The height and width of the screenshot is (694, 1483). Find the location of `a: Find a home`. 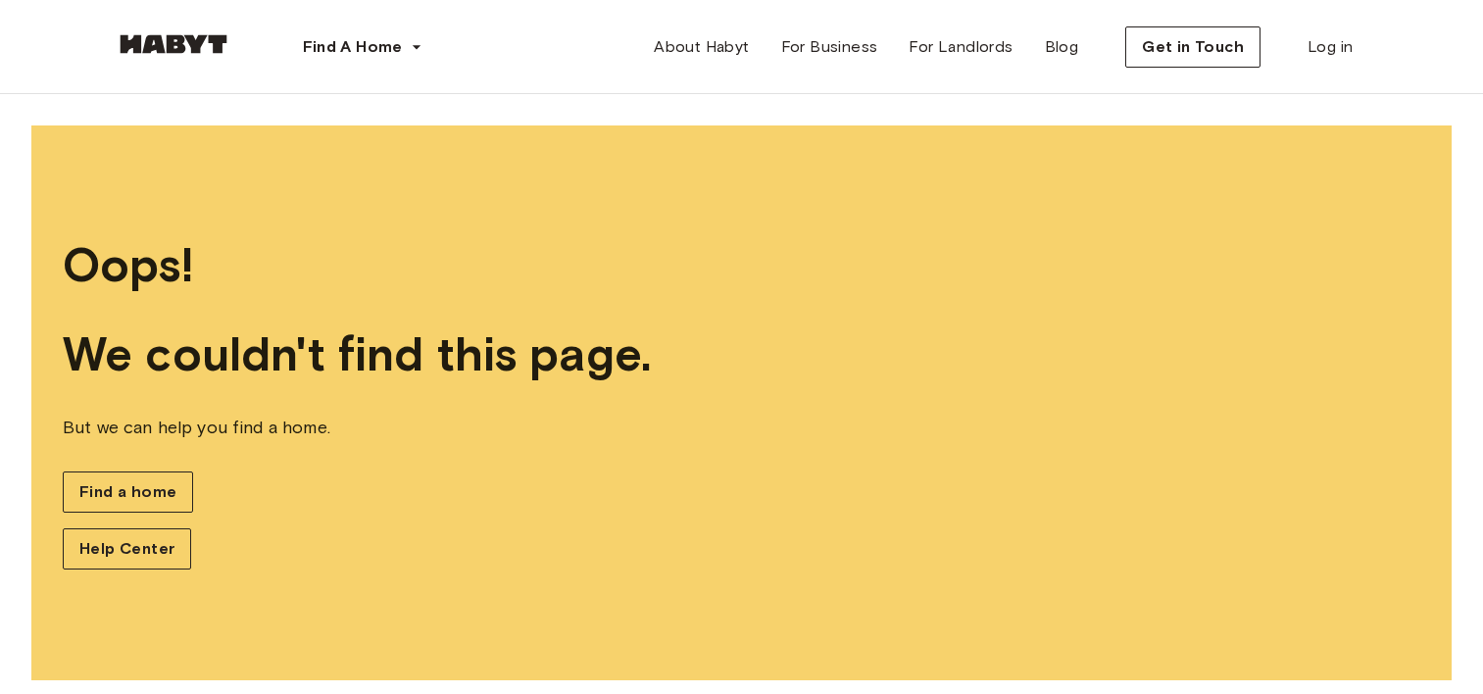

a: Find a home is located at coordinates (127, 492).